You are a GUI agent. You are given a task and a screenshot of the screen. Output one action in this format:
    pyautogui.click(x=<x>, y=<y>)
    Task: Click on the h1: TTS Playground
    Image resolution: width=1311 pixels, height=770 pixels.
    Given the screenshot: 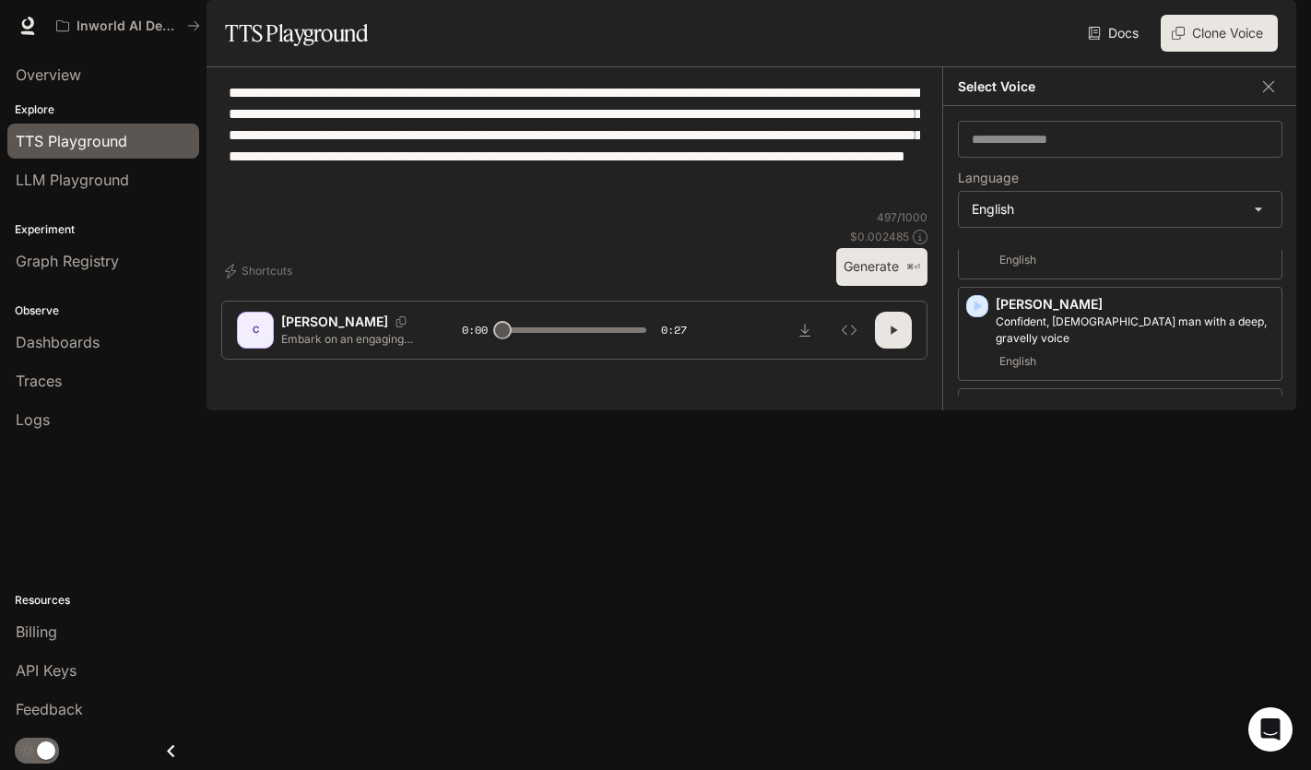 What is the action you would take?
    pyautogui.click(x=296, y=33)
    